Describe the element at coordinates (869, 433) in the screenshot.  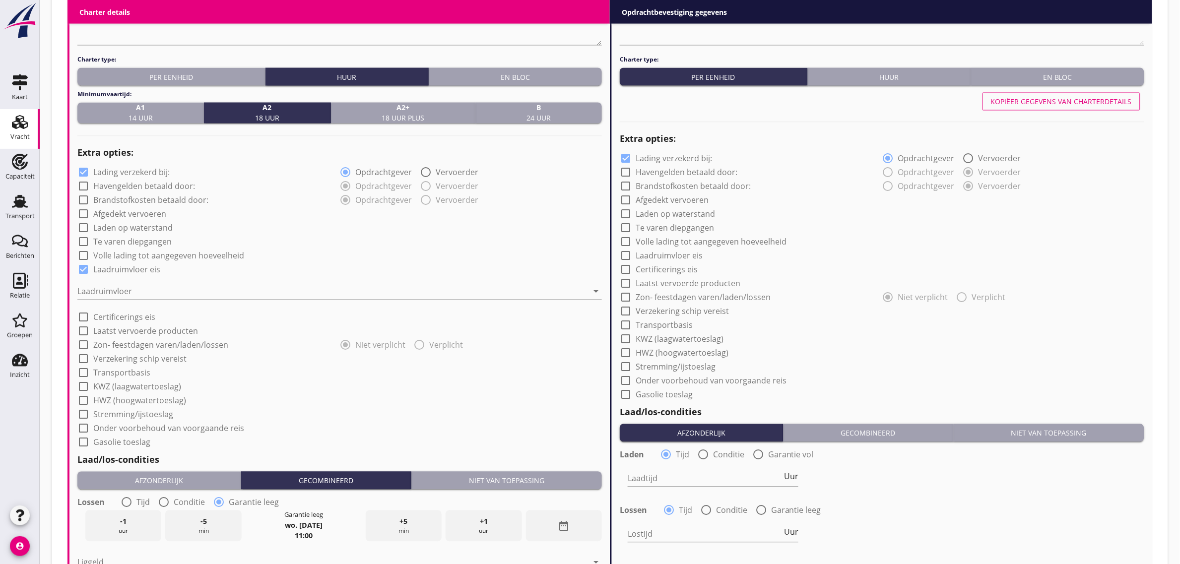
I see `div: Gecombineerd` at that location.